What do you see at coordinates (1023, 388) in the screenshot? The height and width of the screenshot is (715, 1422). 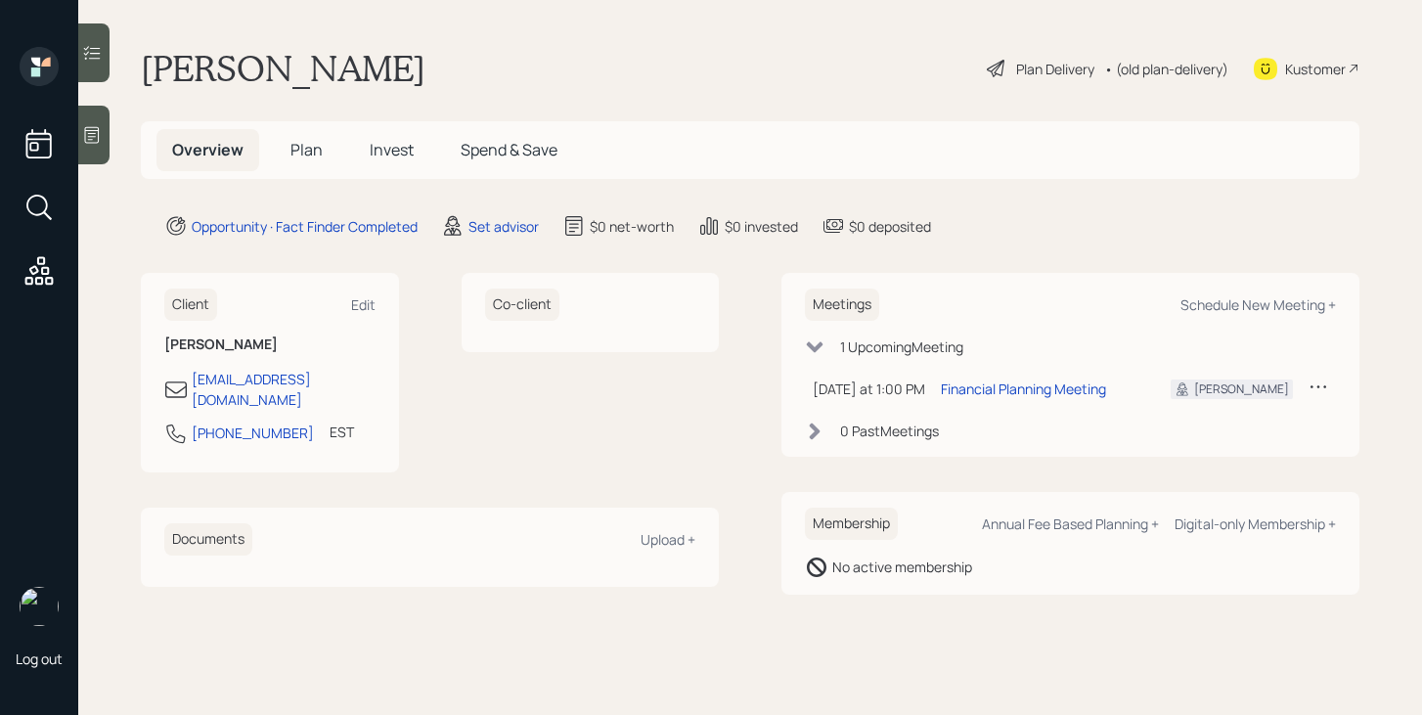 I see `div: Financial Planning Meeting` at bounding box center [1023, 388].